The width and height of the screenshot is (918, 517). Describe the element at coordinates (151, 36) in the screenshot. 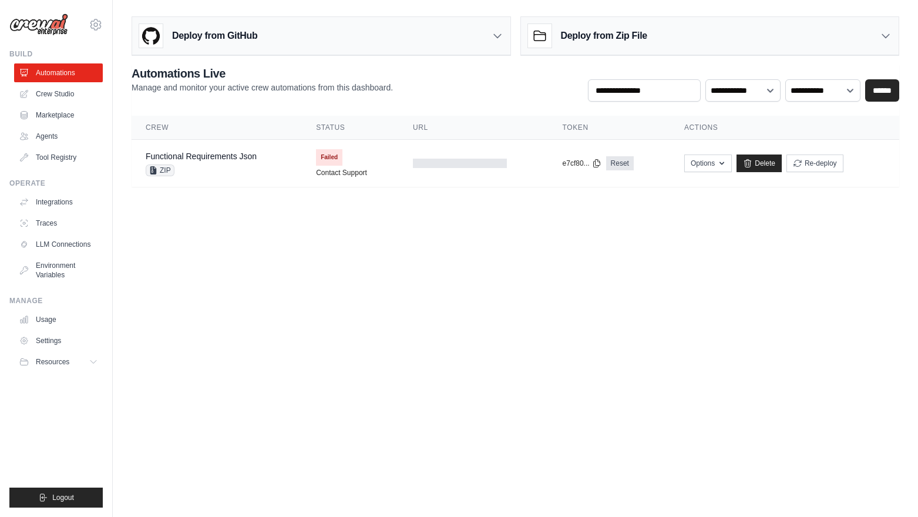

I see `img: GitHub Logo` at that location.